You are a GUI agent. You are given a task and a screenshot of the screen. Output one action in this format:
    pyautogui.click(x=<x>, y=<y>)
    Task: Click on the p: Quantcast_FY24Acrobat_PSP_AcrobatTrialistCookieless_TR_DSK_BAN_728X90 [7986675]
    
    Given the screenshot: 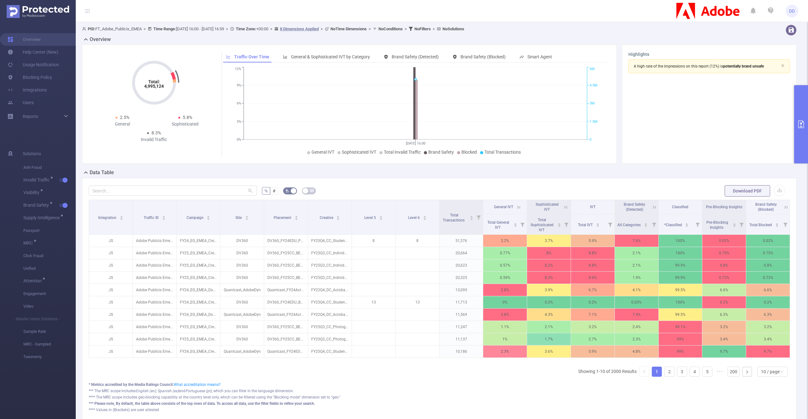 What is the action you would take?
    pyautogui.click(x=286, y=290)
    